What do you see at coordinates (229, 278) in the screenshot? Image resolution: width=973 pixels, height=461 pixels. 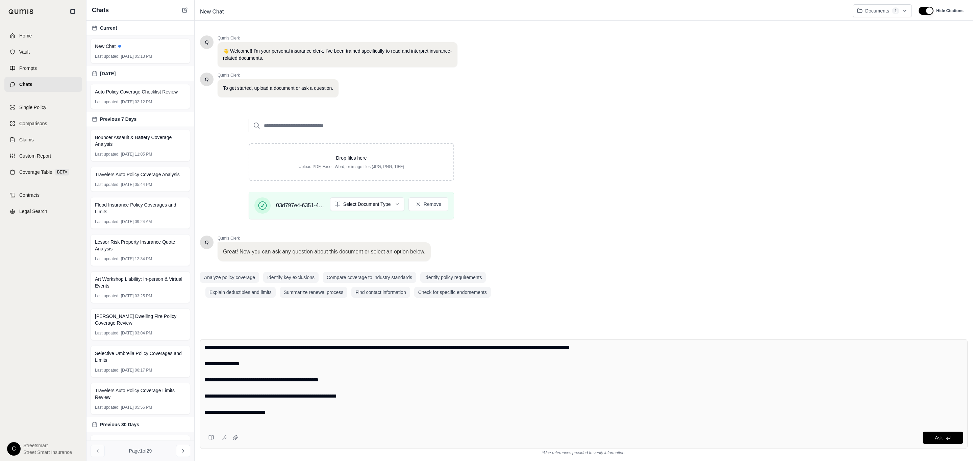 I see `button: Analyze policy coverage` at bounding box center [229, 278].